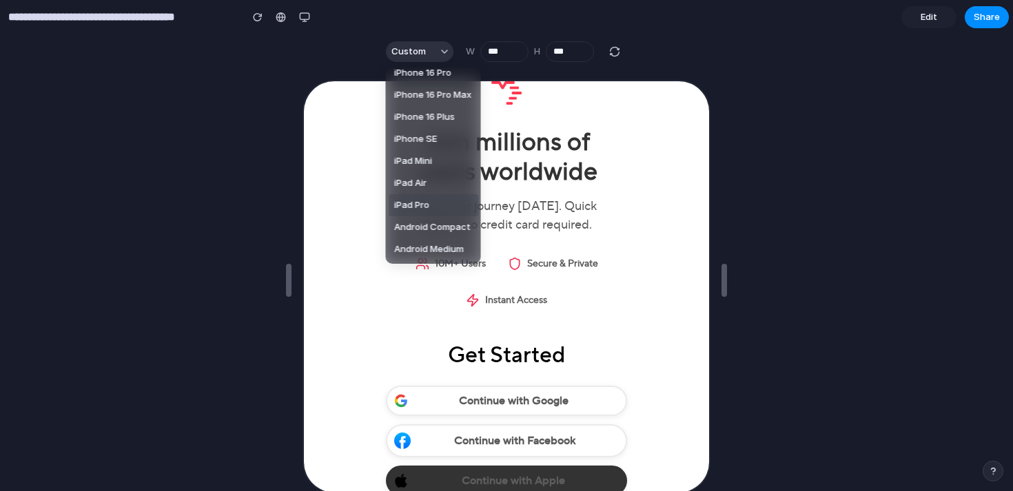  Describe the element at coordinates (422, 73) in the screenshot. I see `span: iPhone 16 Pro` at that location.